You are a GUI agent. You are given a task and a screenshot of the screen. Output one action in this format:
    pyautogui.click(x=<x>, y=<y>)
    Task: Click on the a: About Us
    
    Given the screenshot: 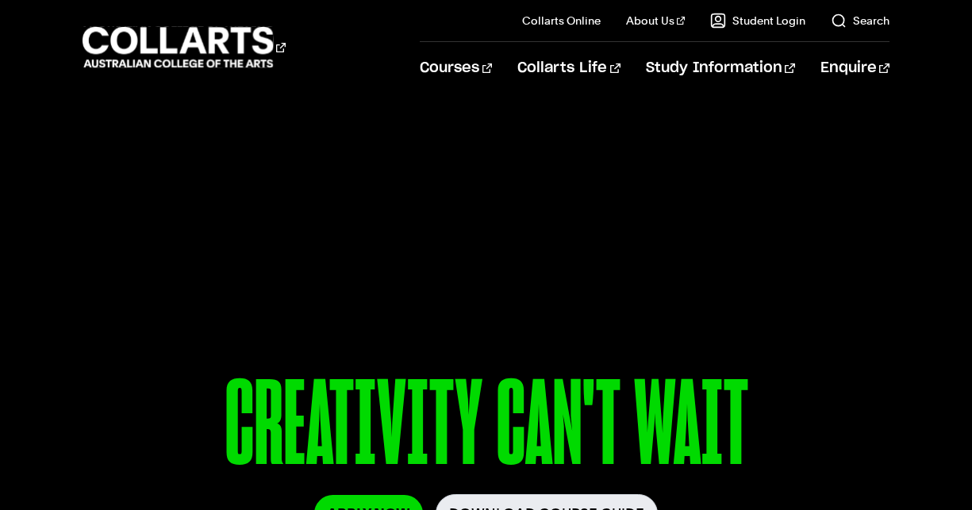 What is the action you would take?
    pyautogui.click(x=656, y=21)
    